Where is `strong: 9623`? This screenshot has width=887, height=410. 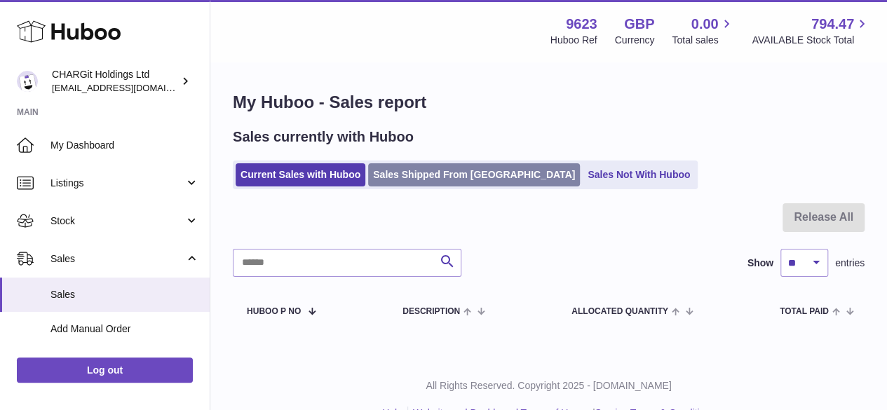 strong: 9623 is located at coordinates (581, 24).